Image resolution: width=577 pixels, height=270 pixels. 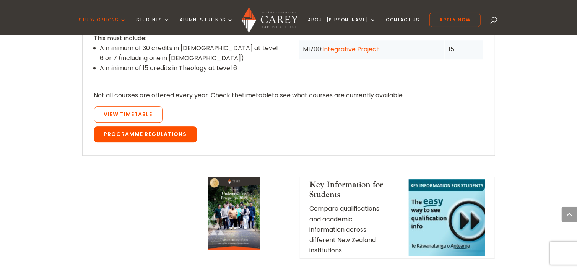 I want to click on h4: Key Information for Students, so click(x=349, y=191).